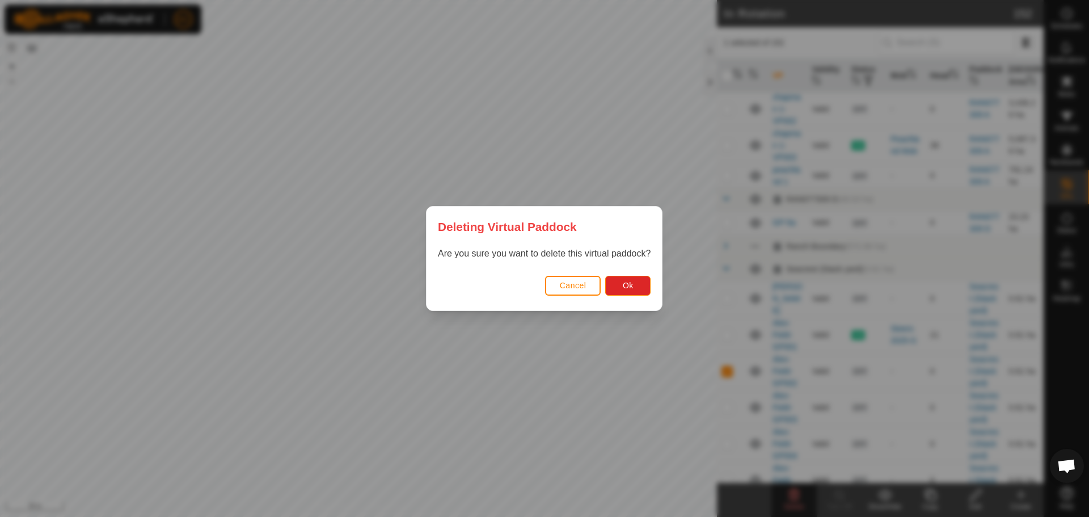 The width and height of the screenshot is (1089, 517). Describe the element at coordinates (573, 285) in the screenshot. I see `button: Cancel` at that location.